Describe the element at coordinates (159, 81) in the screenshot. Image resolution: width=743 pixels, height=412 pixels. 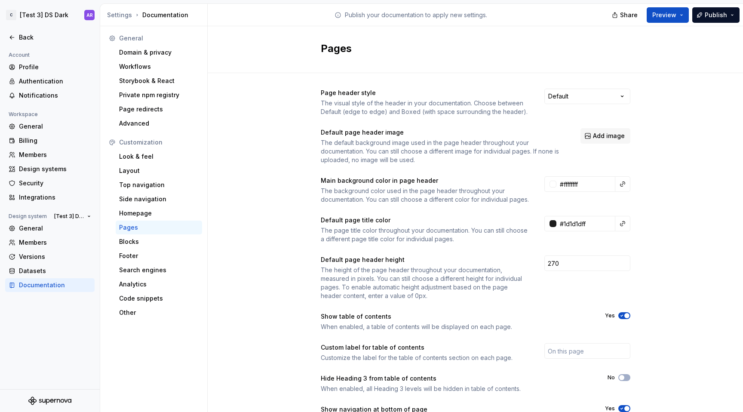
I see `div: Storybook & React` at that location.